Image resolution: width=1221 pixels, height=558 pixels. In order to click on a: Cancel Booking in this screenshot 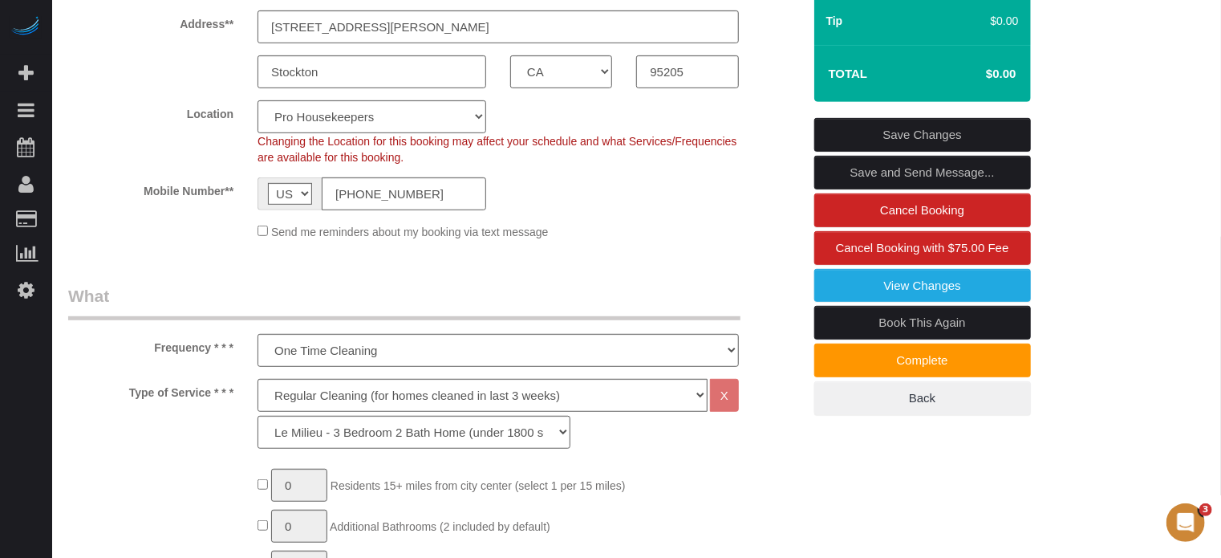, I will do `click(923, 210)`.